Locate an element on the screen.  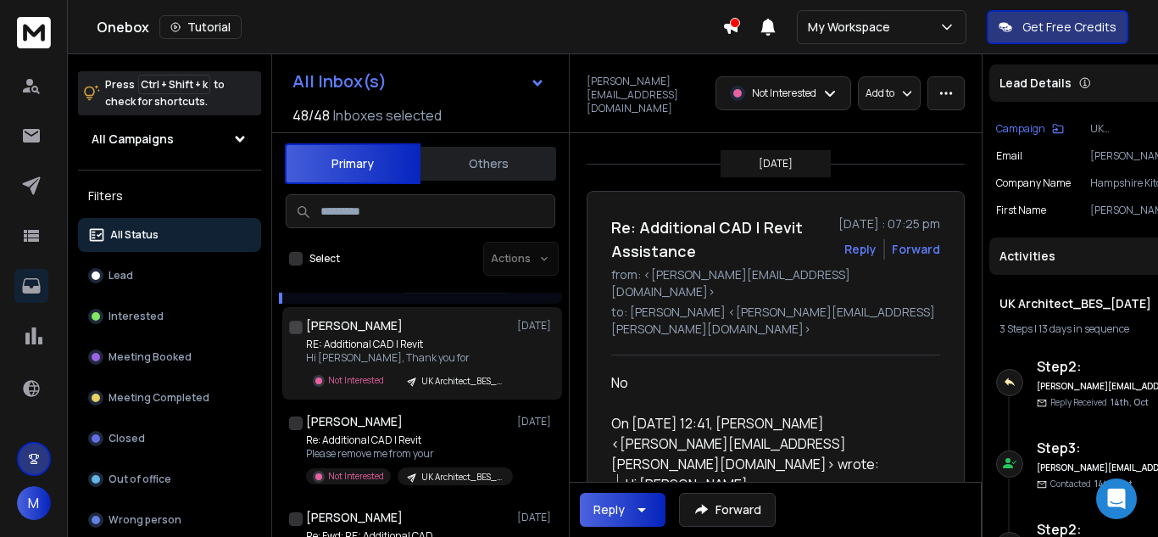
button: Forward is located at coordinates (728, 510).